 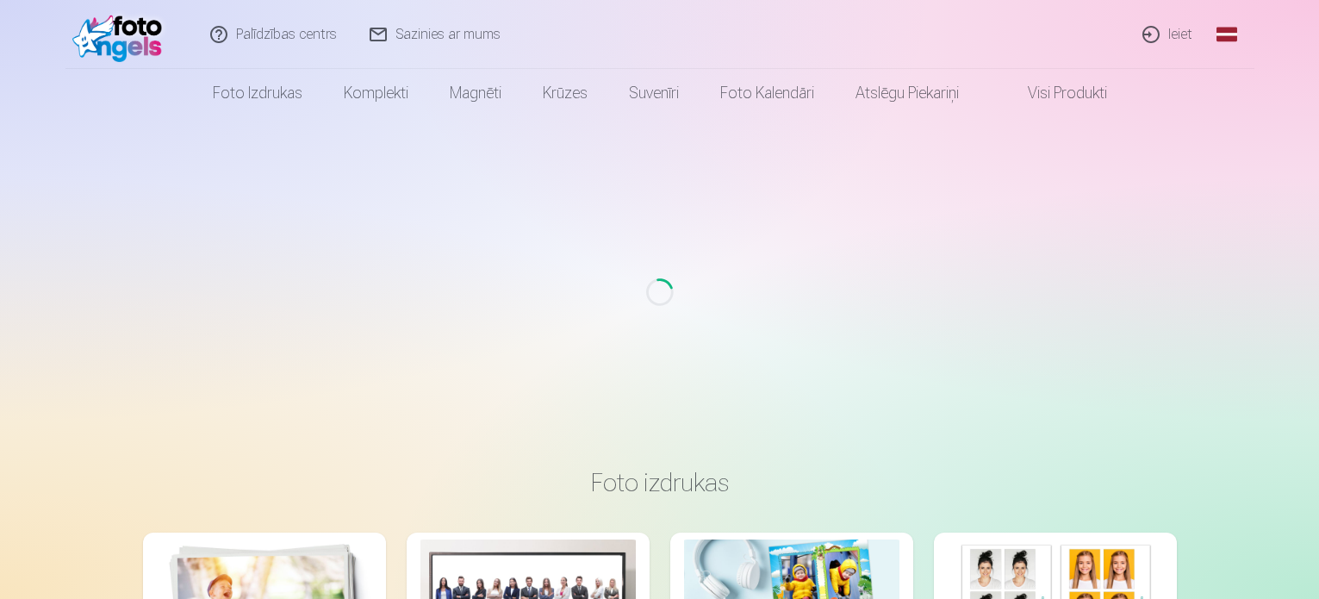 What do you see at coordinates (660, 482) in the screenshot?
I see `h3: Foto izdrukas` at bounding box center [660, 482].